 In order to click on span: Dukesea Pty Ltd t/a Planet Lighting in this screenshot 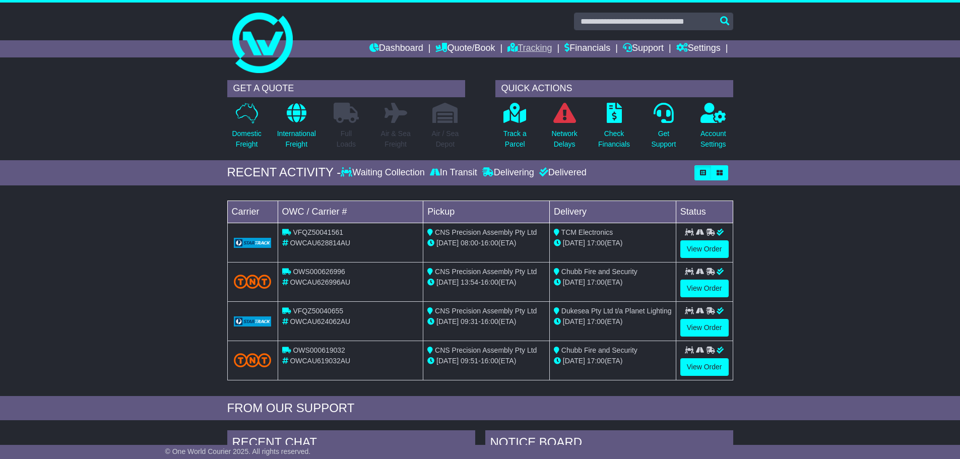, I will do `click(616, 311)`.